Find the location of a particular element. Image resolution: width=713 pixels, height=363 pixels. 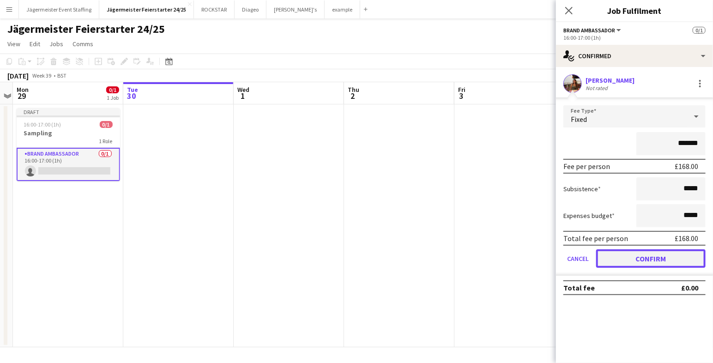

button: ROCKSTAR is located at coordinates (214, 9).